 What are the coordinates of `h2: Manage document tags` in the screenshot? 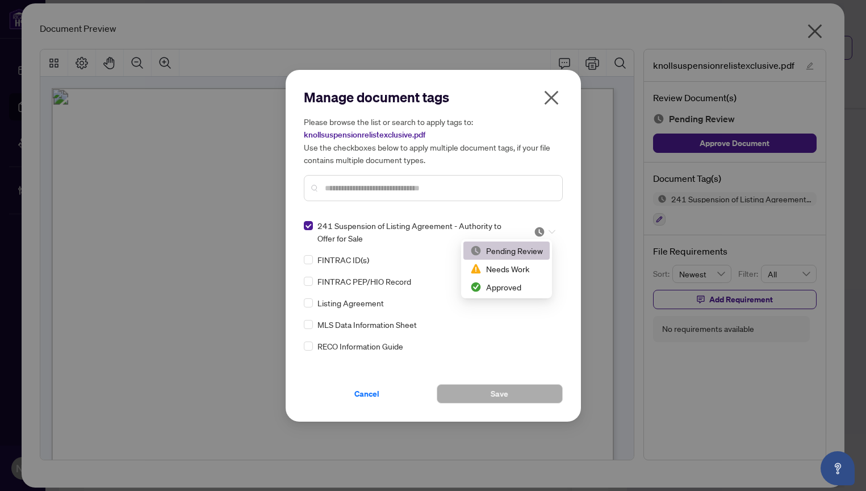 It's located at (433, 97).